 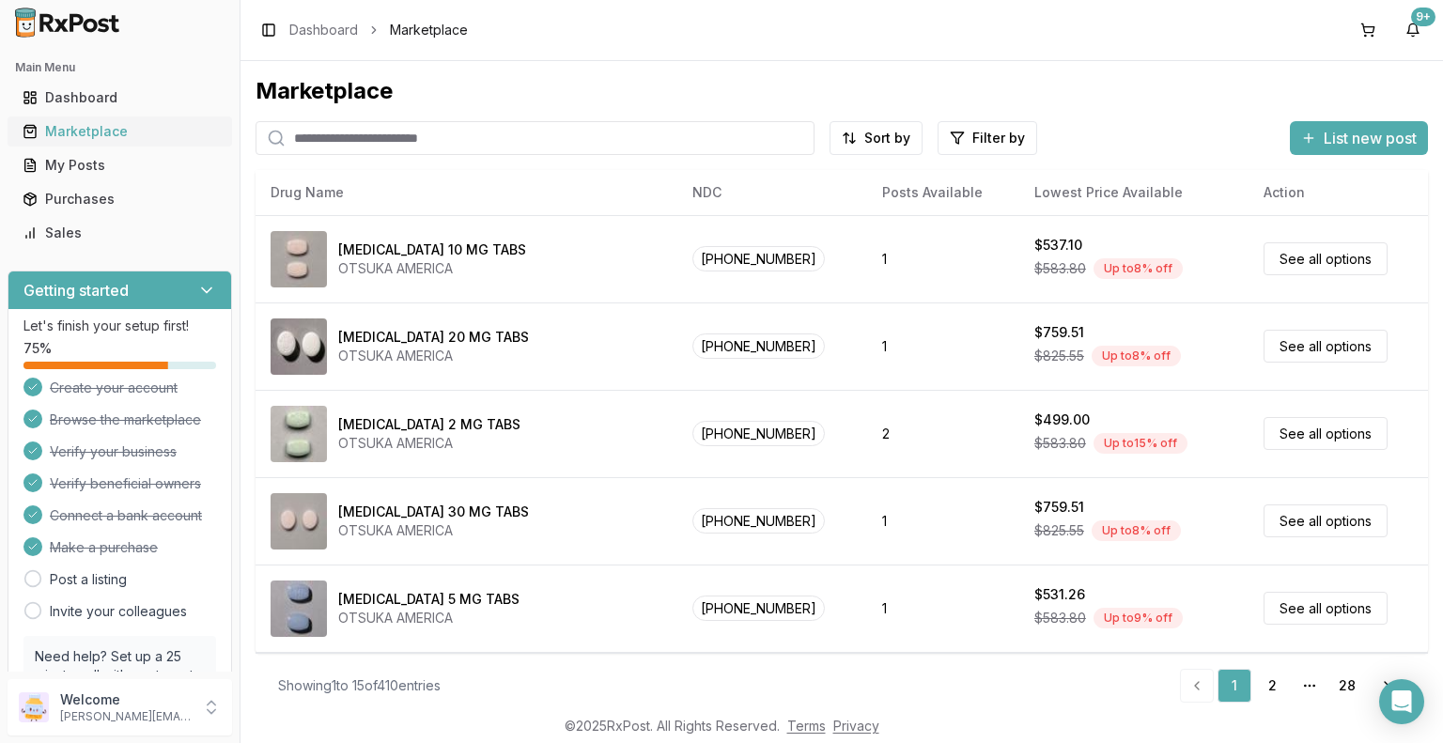 I want to click on th: NDC, so click(x=772, y=193).